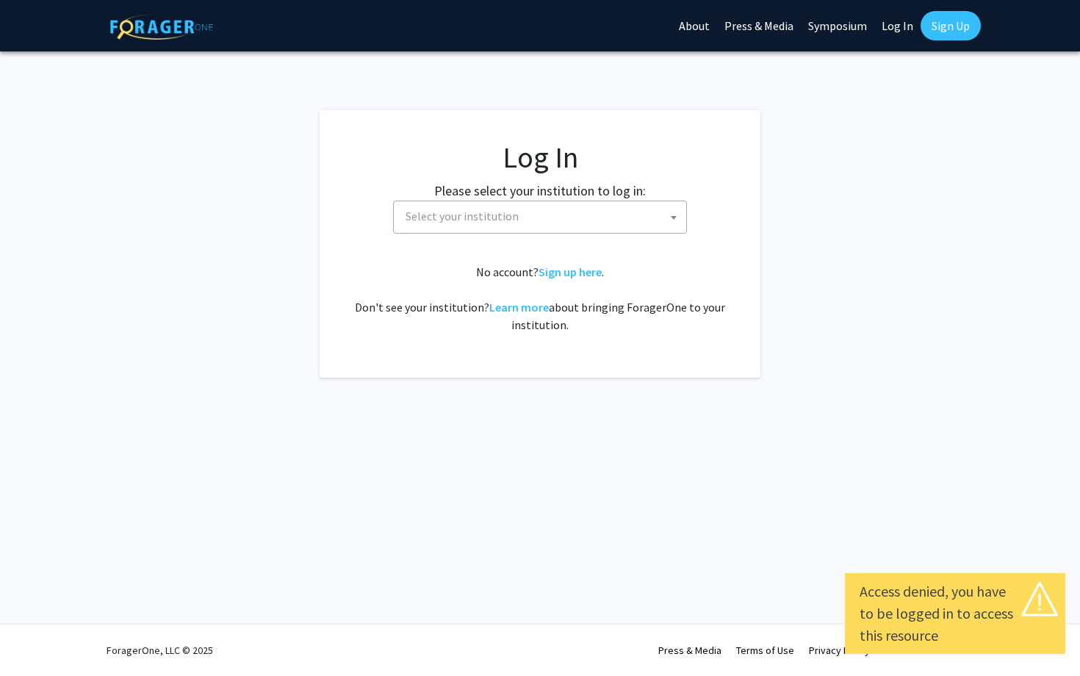  What do you see at coordinates (540, 190) in the screenshot?
I see `label: Please select your institution to log in:` at bounding box center [540, 190].